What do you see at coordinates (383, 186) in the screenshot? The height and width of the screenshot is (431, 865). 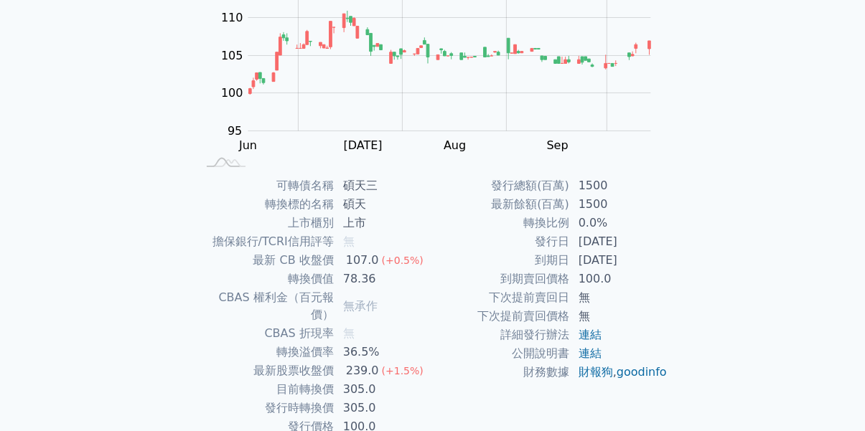 I see `td: 碩天三` at bounding box center [383, 186].